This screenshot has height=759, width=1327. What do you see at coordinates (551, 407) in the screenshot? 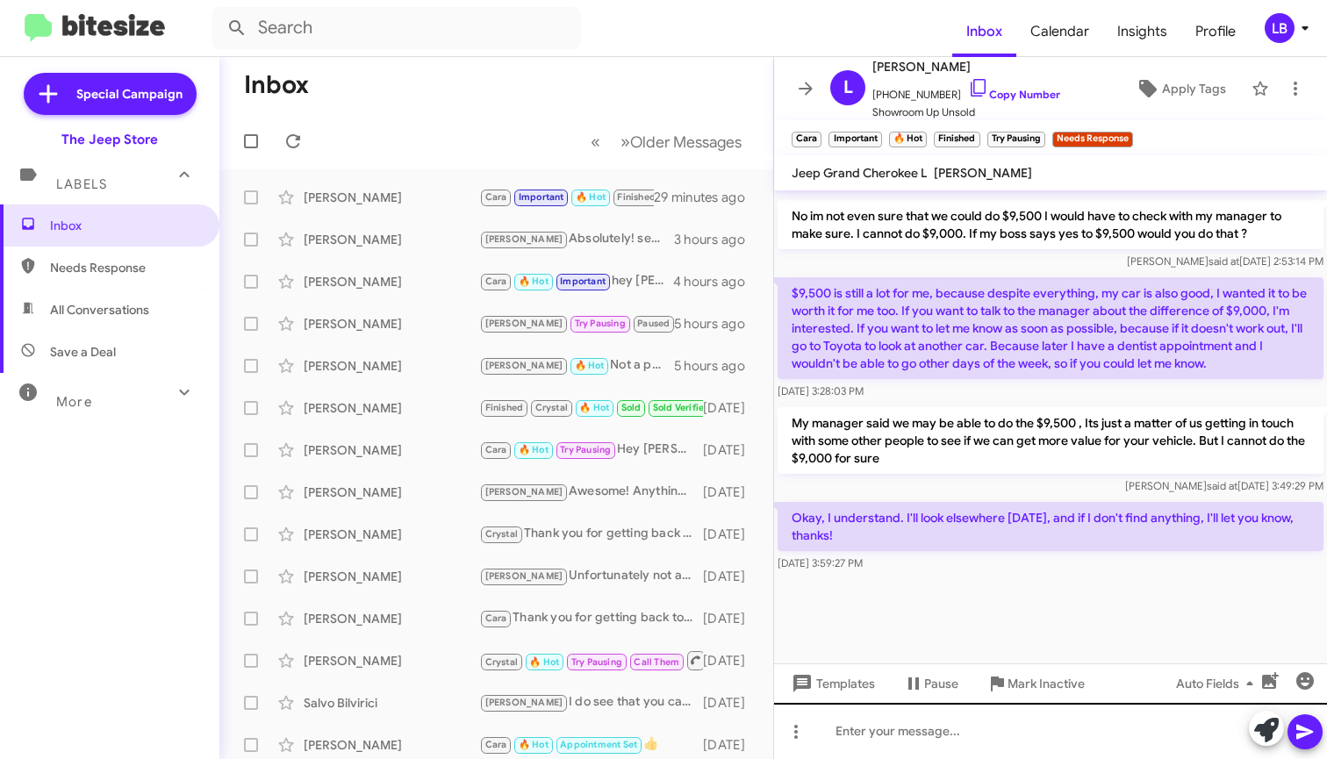
I see `span: Crystal` at bounding box center [551, 407].